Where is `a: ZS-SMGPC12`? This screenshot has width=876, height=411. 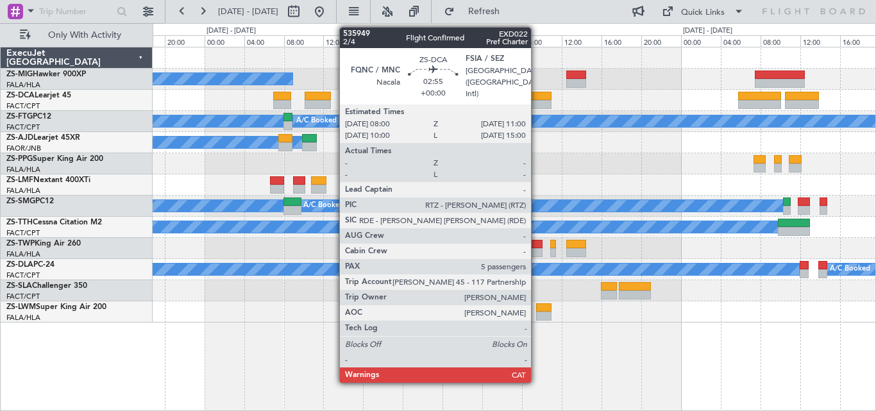
a: ZS-SMGPC12 is located at coordinates (30, 201).